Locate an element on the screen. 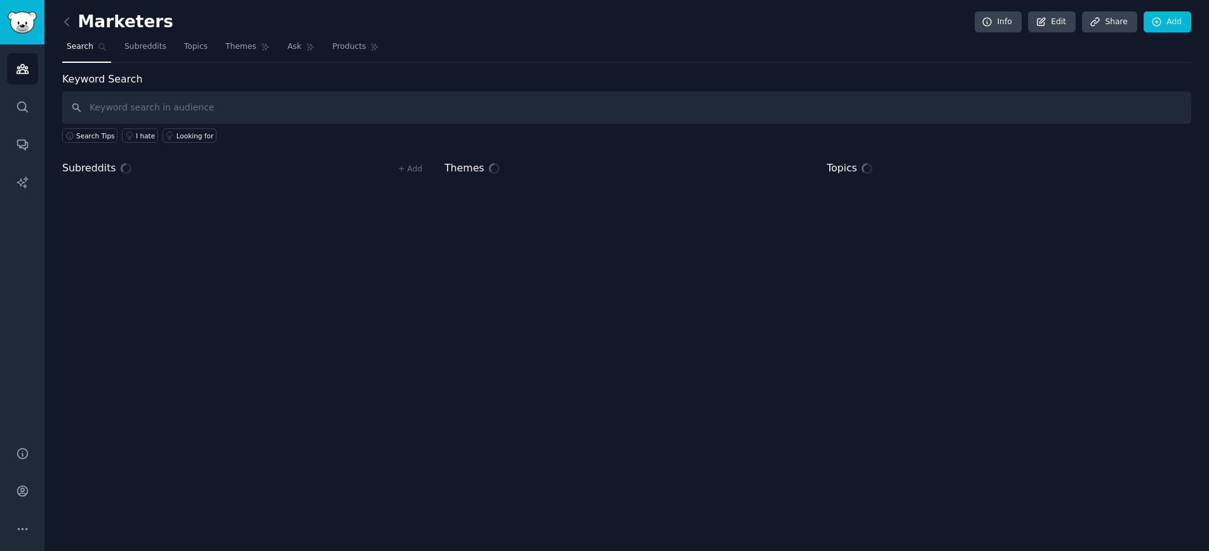 Image resolution: width=1209 pixels, height=551 pixels. label: Keyword Search is located at coordinates (102, 79).